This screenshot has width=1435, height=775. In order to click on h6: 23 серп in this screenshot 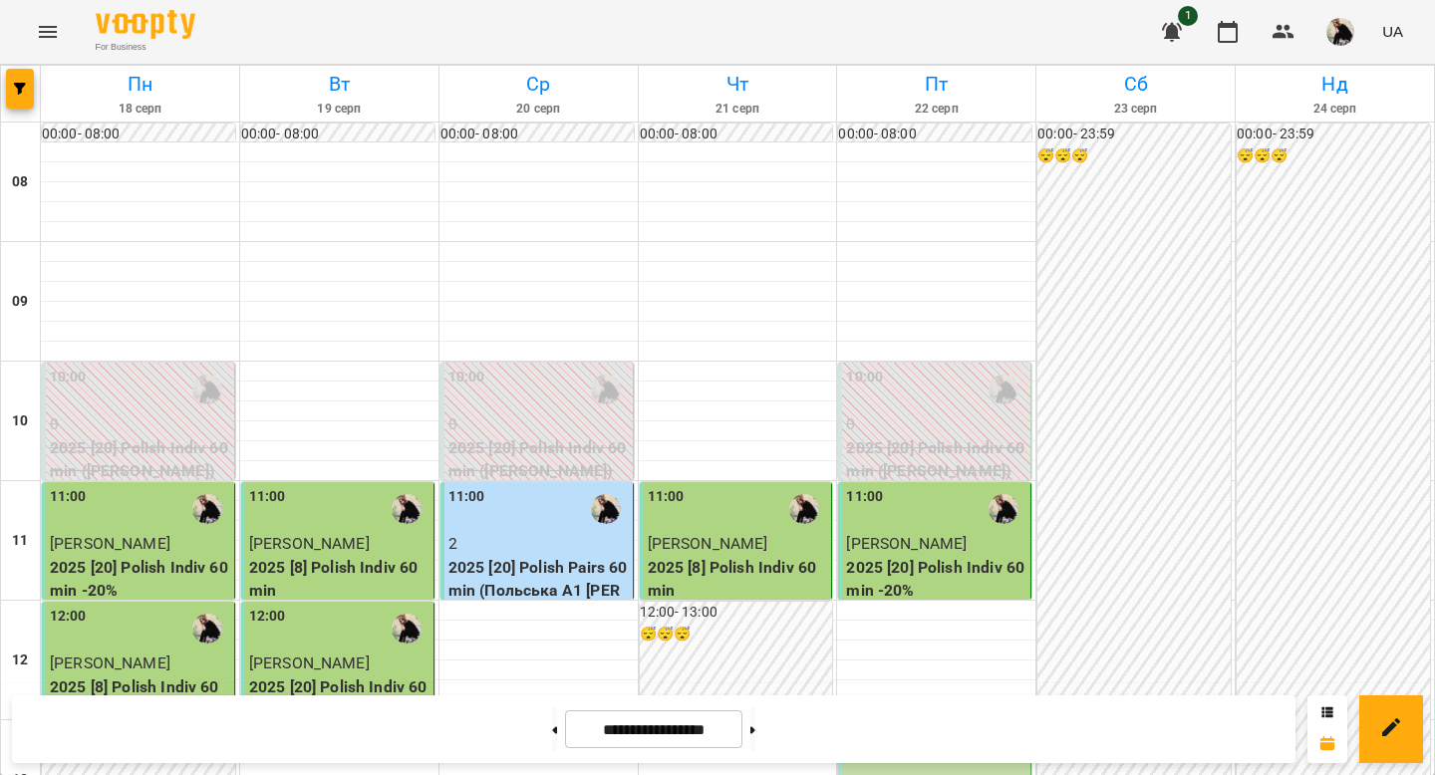, I will do `click(1135, 109)`.